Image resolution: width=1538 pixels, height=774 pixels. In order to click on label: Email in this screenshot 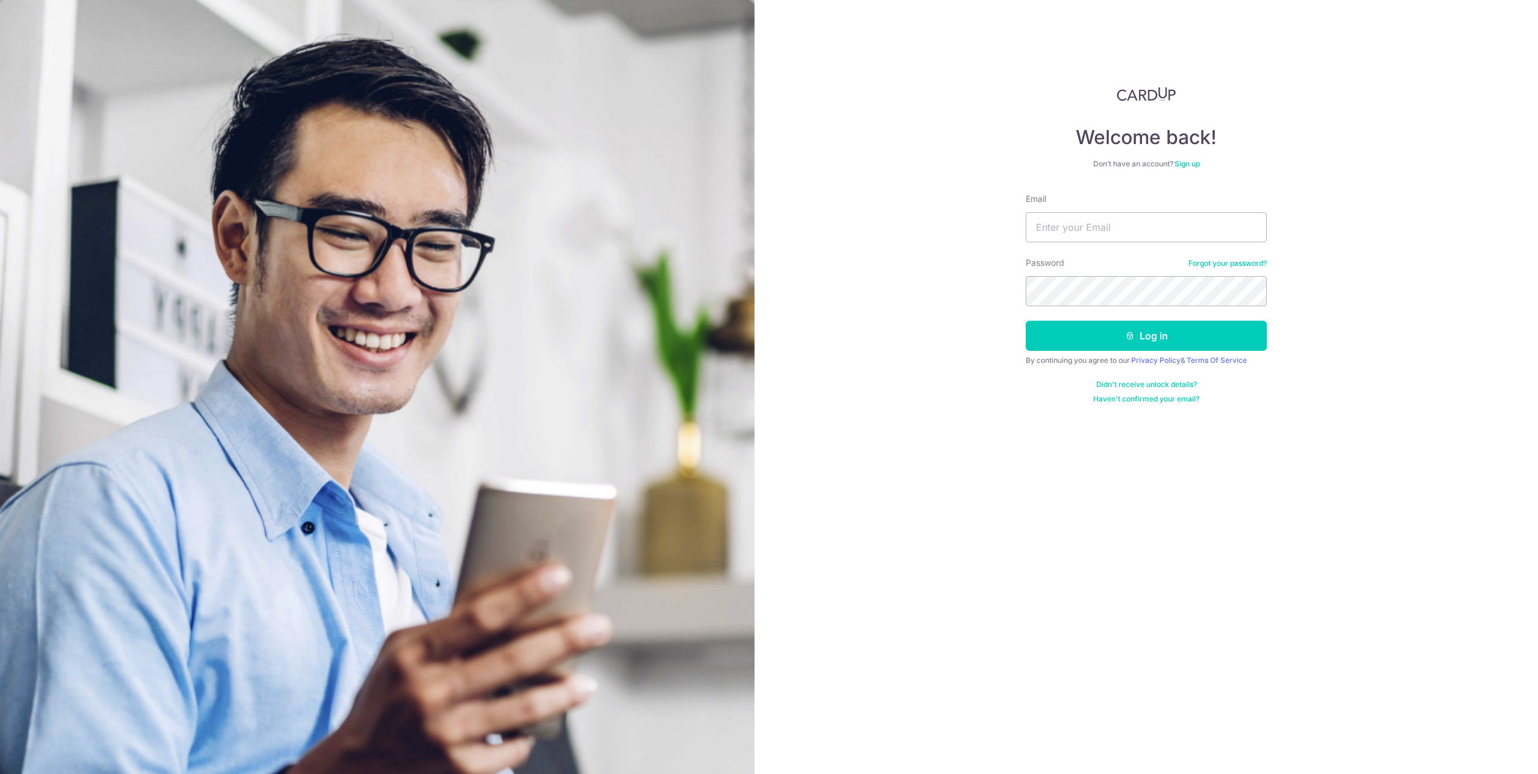, I will do `click(1036, 199)`.